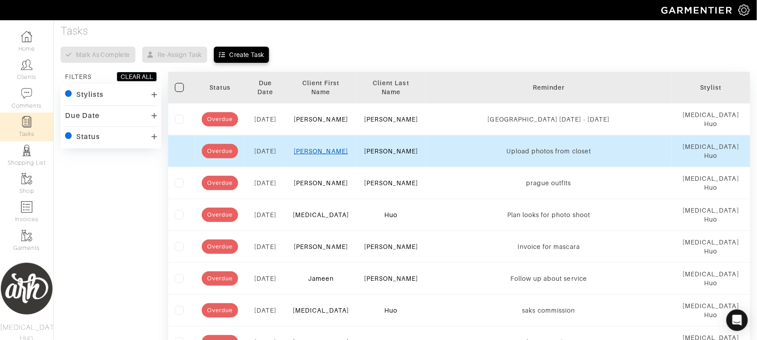  I want to click on div: saks commission, so click(549, 311).